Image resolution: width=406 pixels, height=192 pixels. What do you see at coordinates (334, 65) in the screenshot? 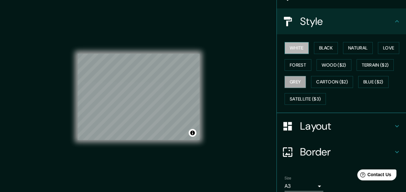
I see `button: Wood ($2)` at bounding box center [334, 65].